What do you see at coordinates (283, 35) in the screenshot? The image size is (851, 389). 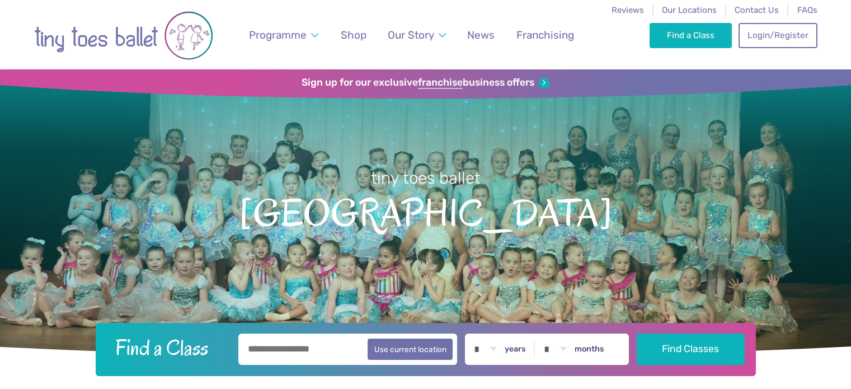 I see `a: Programme` at bounding box center [283, 35].